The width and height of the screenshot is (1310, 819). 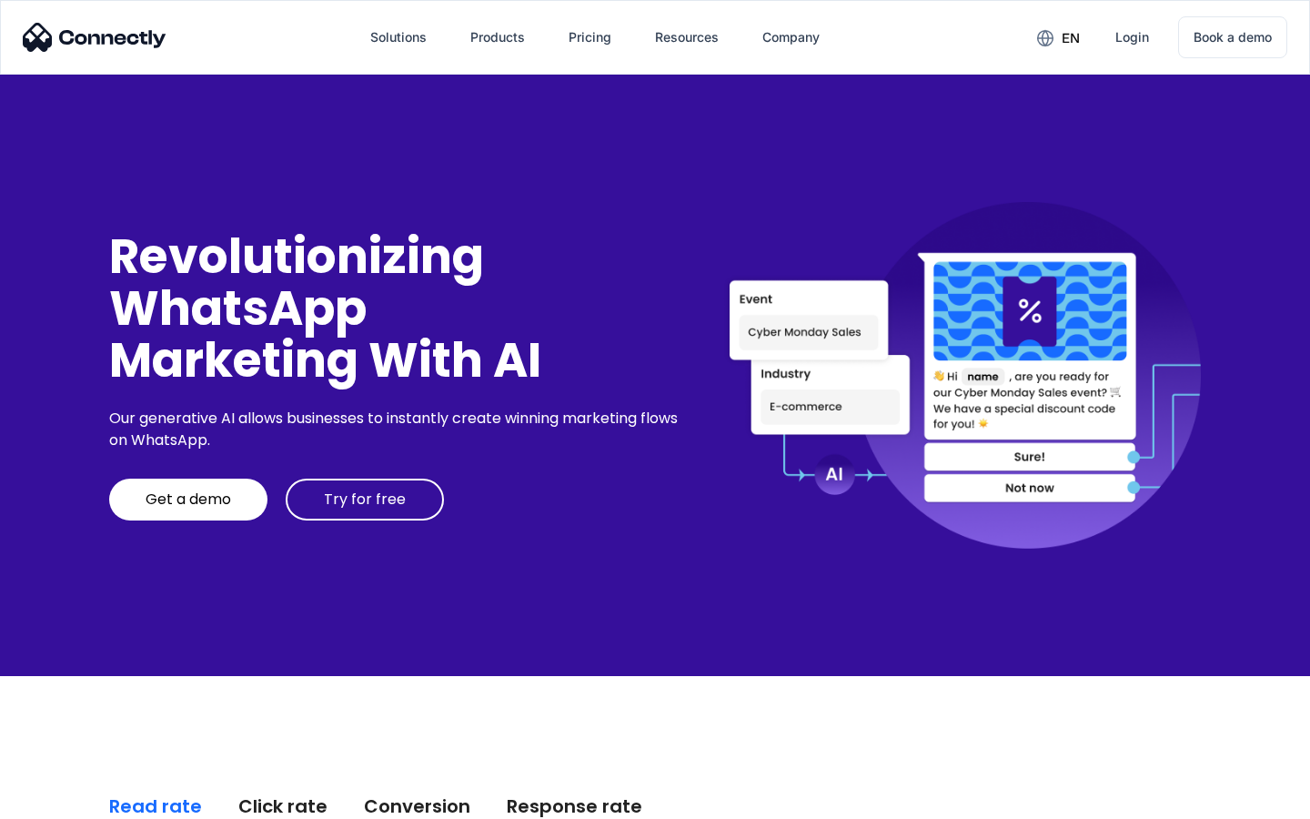 What do you see at coordinates (589, 37) in the screenshot?
I see `div: Pricing` at bounding box center [589, 37].